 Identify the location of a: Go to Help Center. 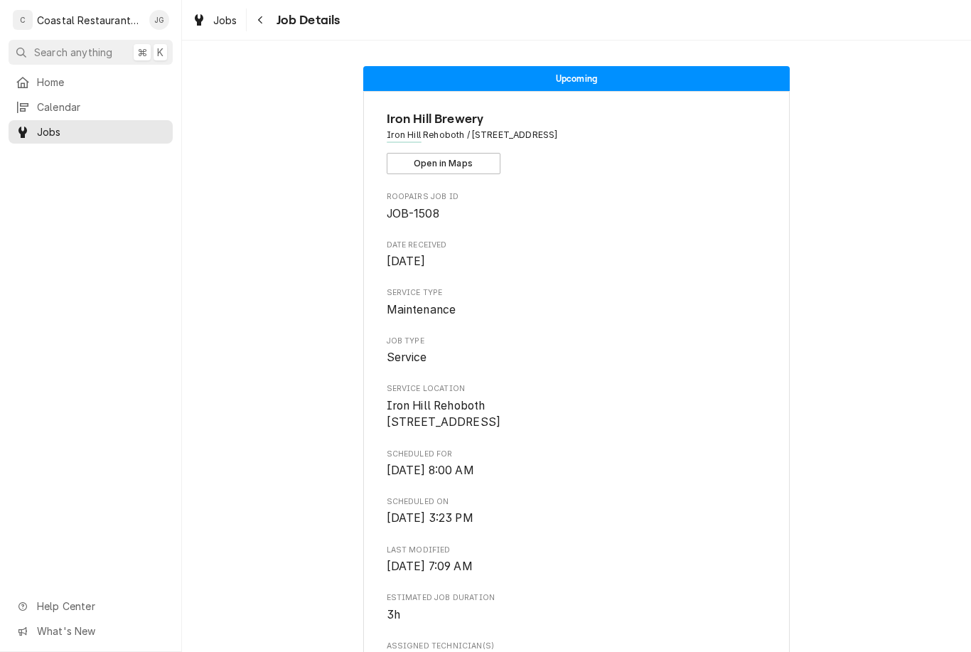
(90, 606).